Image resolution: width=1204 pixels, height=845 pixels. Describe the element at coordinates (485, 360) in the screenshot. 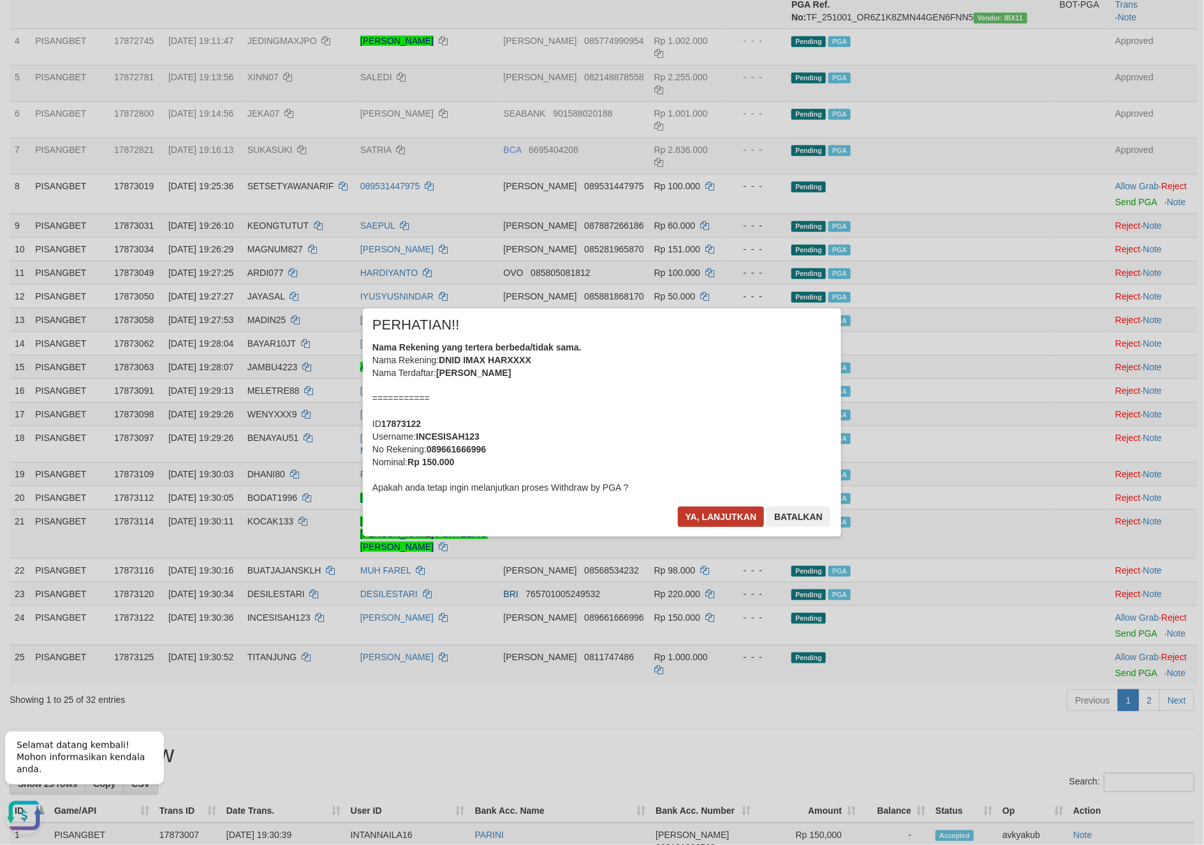

I see `b: DNID IMAX HARXXXX` at that location.